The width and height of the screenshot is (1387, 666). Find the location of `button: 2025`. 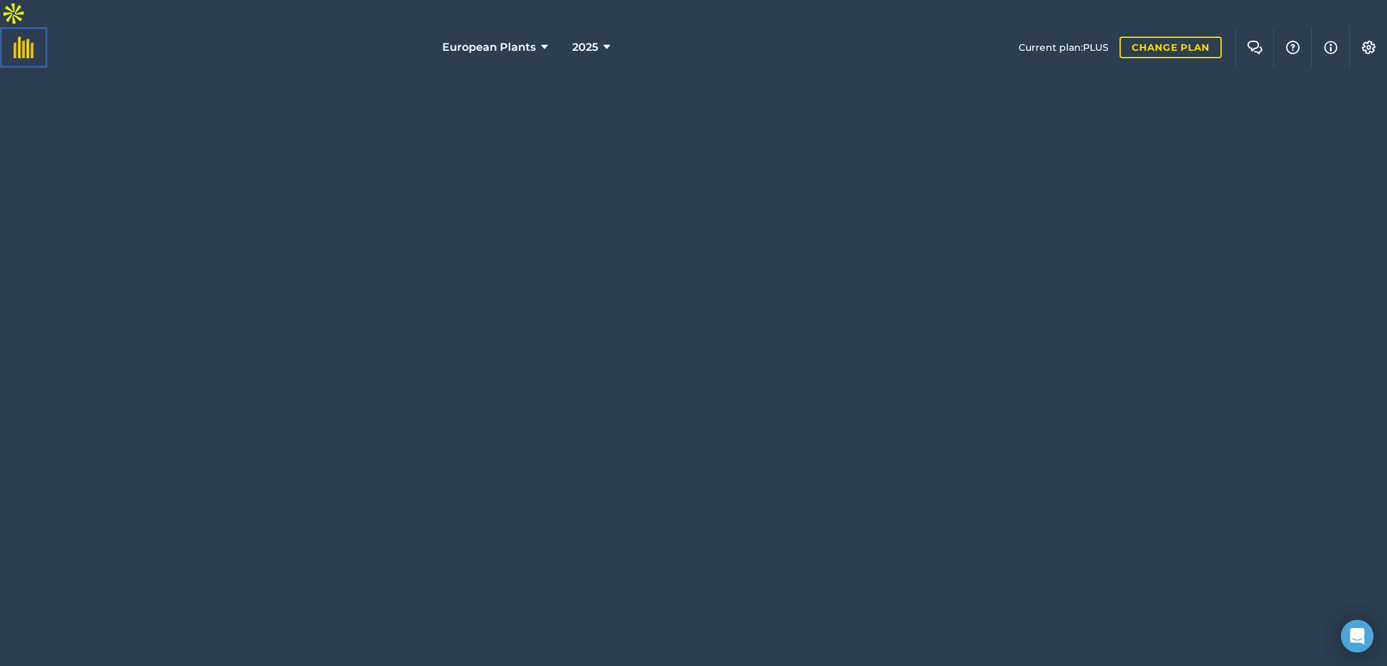

button: 2025 is located at coordinates (591, 47).